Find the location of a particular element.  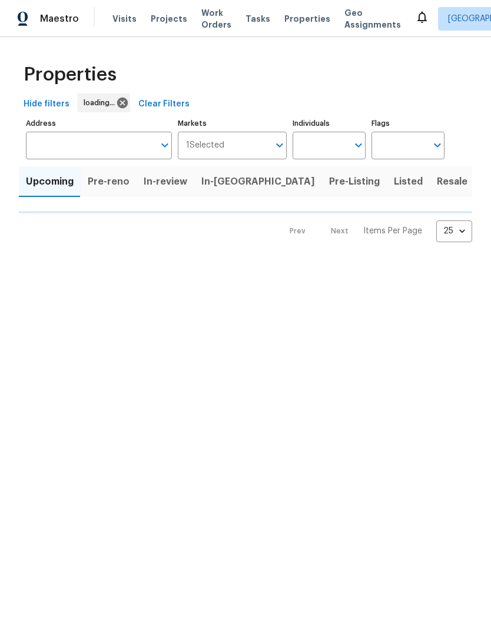

span: Work Orders is located at coordinates (216, 19).